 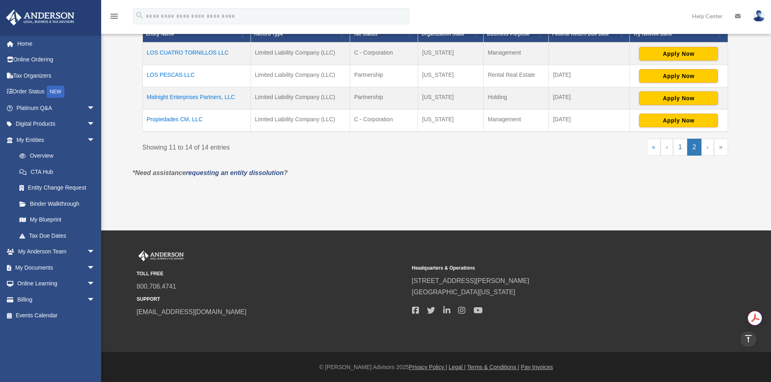 I want to click on th: Try Newtek Bank : Activate to sort, so click(x=679, y=34).